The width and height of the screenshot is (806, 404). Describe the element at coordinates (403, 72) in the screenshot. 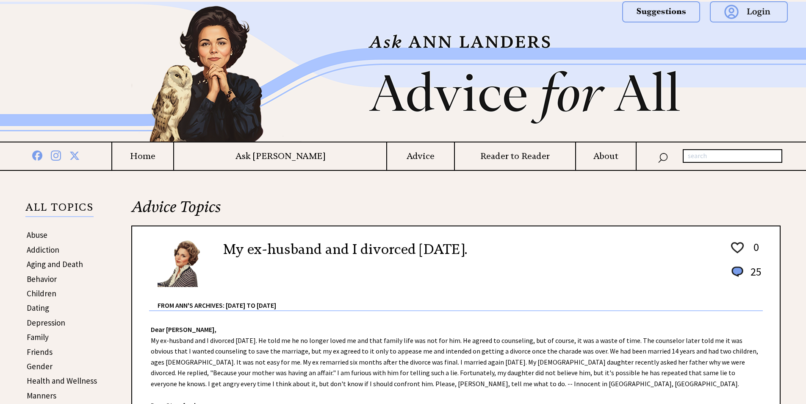

I see `img: header2b_v1.png` at that location.